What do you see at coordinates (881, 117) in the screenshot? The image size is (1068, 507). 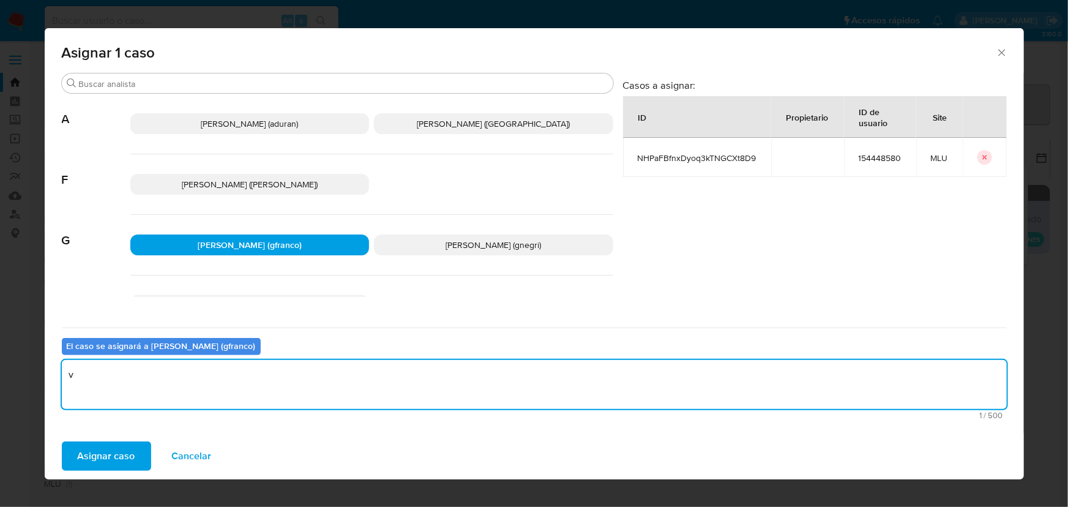 I see `div: ID de usuario` at bounding box center [881, 117].